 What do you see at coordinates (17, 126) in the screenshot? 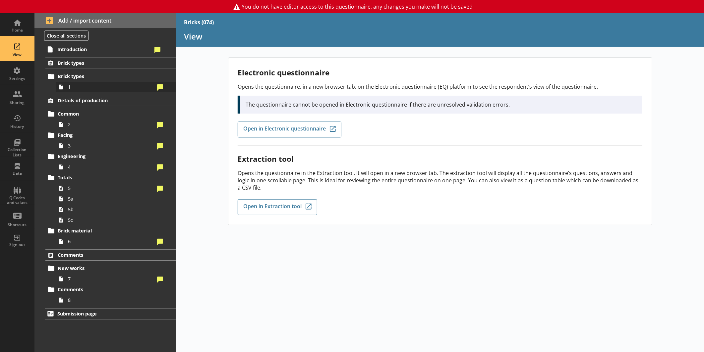
I see `div: History` at bounding box center [17, 126].